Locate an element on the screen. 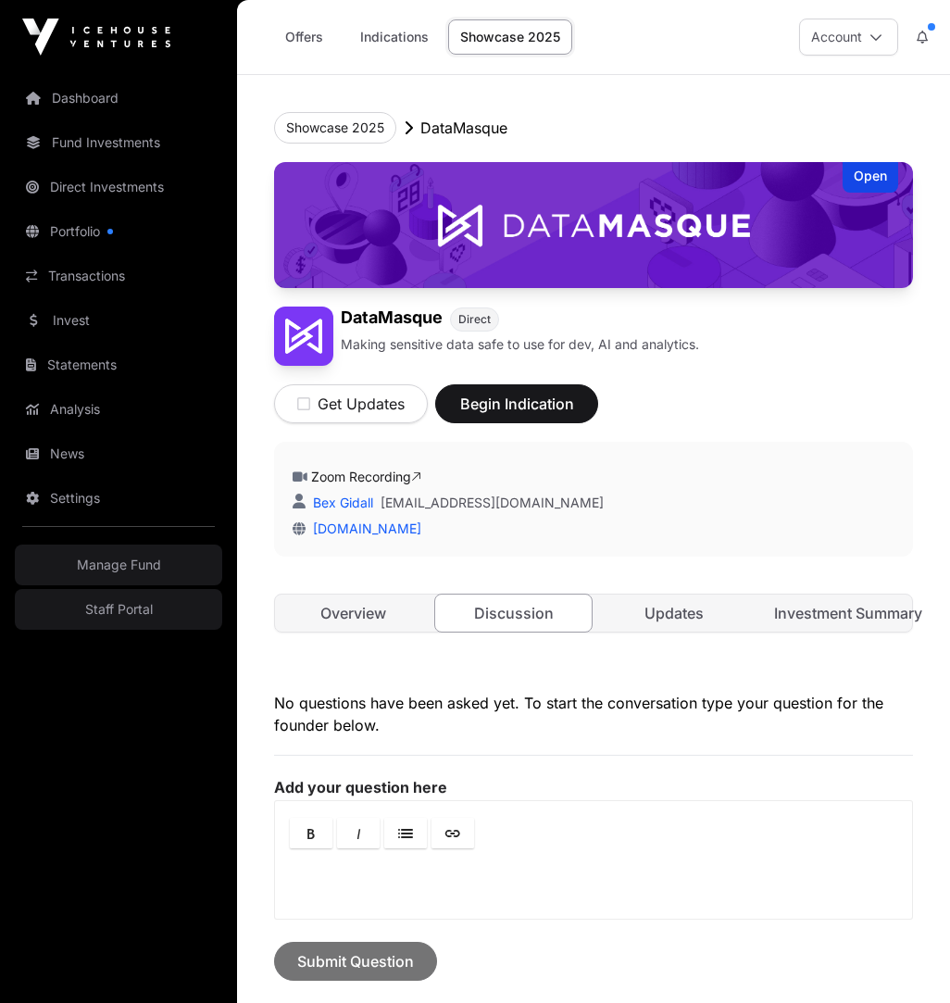  a: Direct Investments is located at coordinates (119, 187).